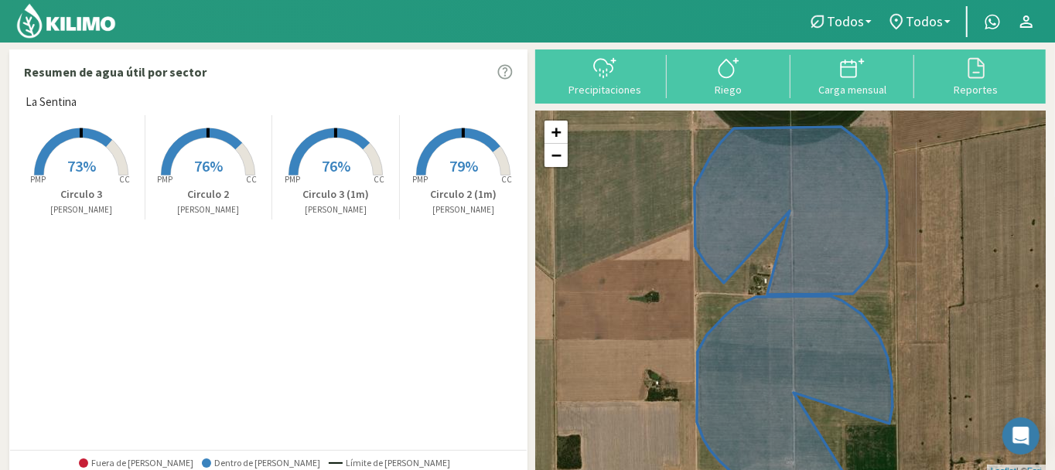 The height and width of the screenshot is (470, 1055). Describe the element at coordinates (336, 194) in the screenshot. I see `p: Circulo 3 (1m)` at that location.